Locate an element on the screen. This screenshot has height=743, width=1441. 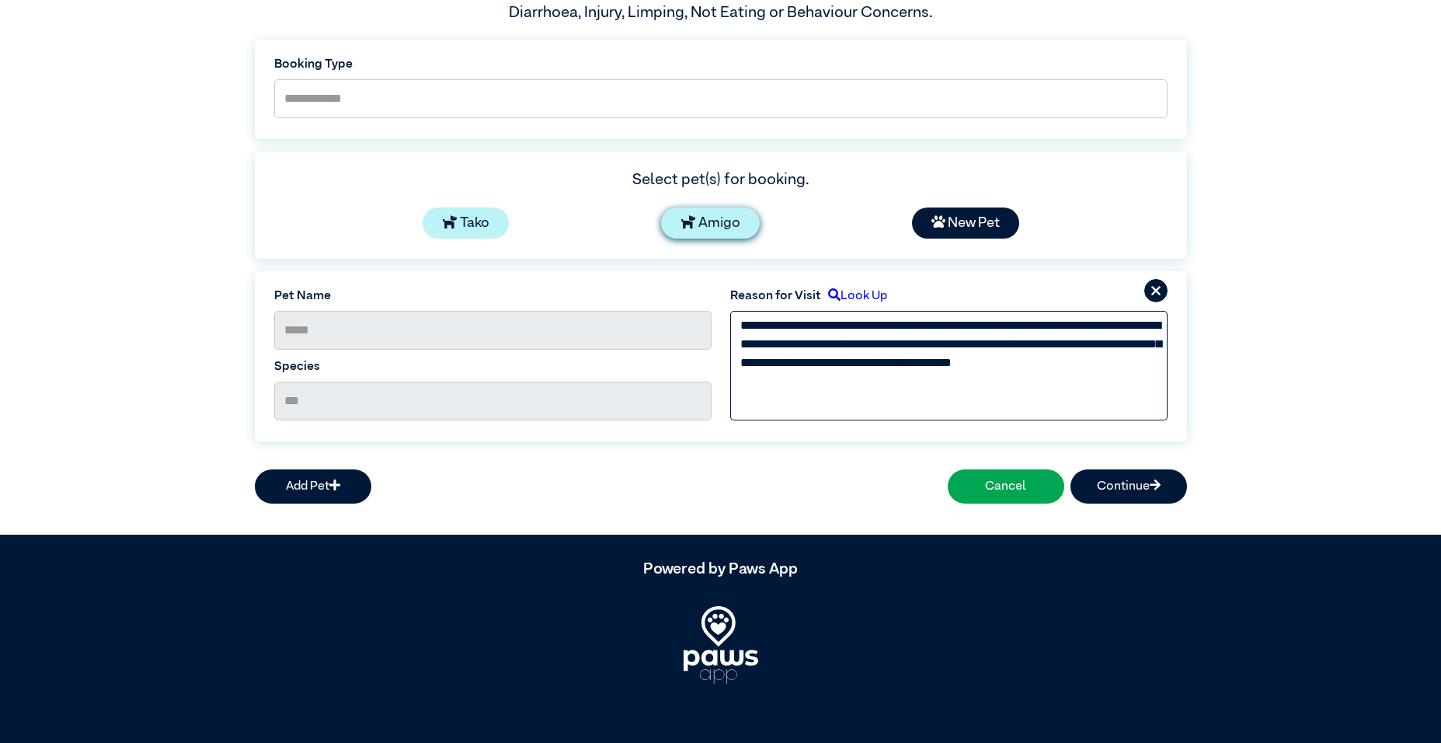
div: New Pet is located at coordinates (966, 223).